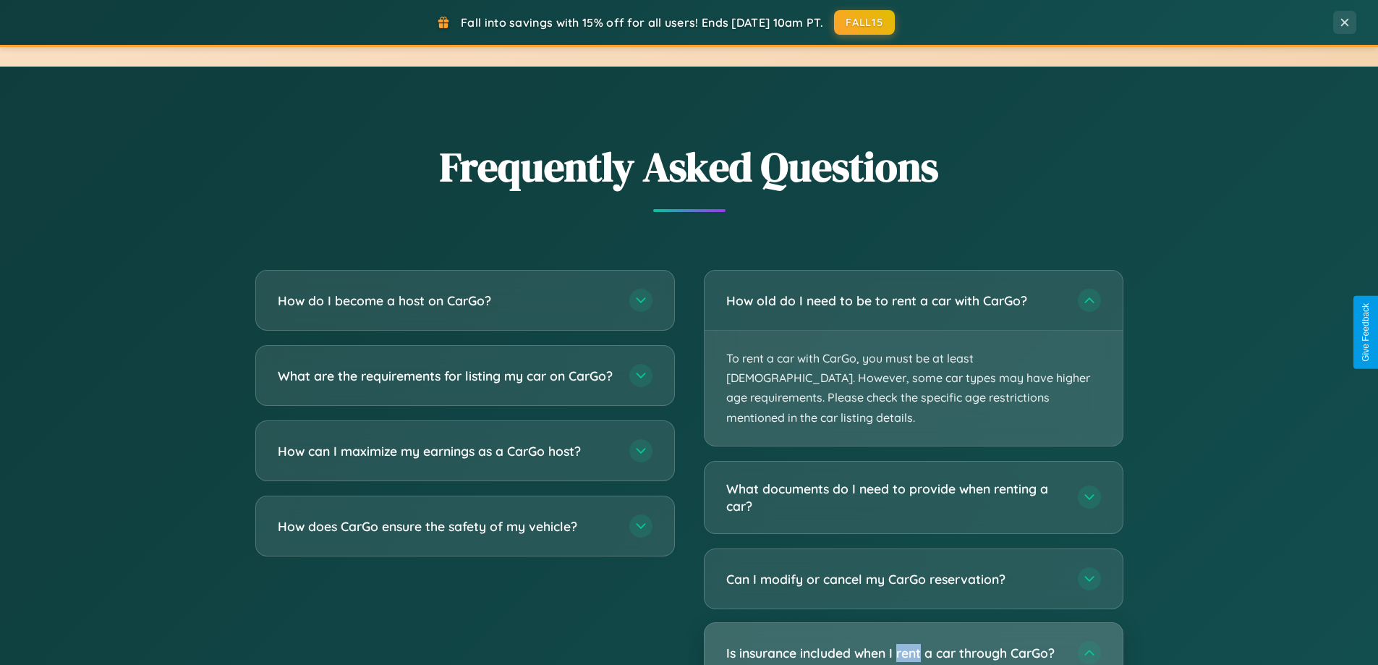 This screenshot has width=1378, height=665. What do you see at coordinates (895, 579) in the screenshot?
I see `h3: Can I modify or cancel my CarGo reservation?` at bounding box center [895, 579].